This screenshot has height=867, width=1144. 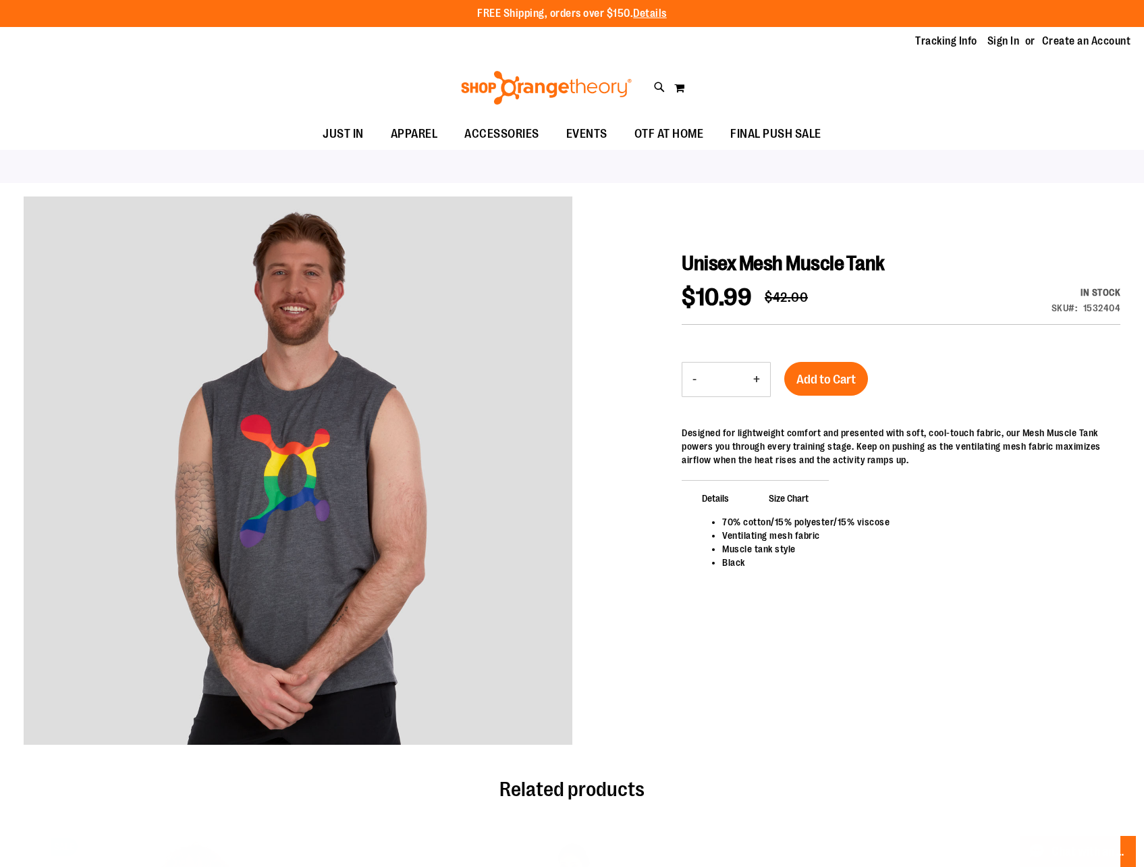 I want to click on div: Designed for lightweight comfort and presented with soft, cool-touch fabric, our Mesh Muscle Tank..., so click(x=901, y=446).